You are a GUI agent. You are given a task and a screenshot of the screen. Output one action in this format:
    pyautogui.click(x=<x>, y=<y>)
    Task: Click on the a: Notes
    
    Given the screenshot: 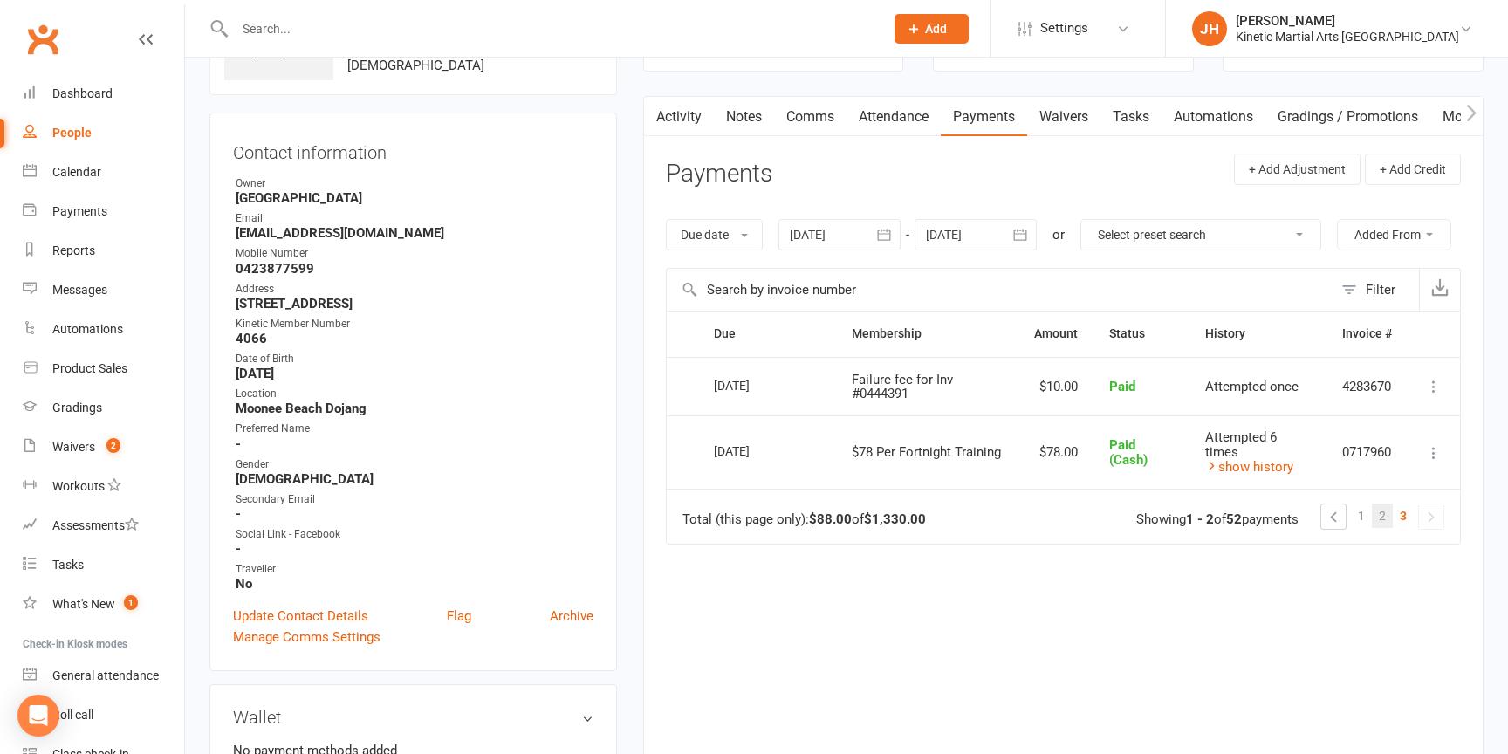 What is the action you would take?
    pyautogui.click(x=743, y=117)
    